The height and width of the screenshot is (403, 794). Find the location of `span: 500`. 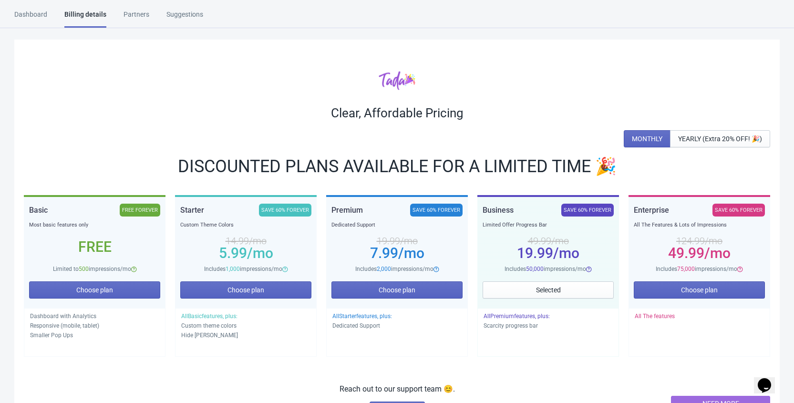

span: 500 is located at coordinates (83, 269).